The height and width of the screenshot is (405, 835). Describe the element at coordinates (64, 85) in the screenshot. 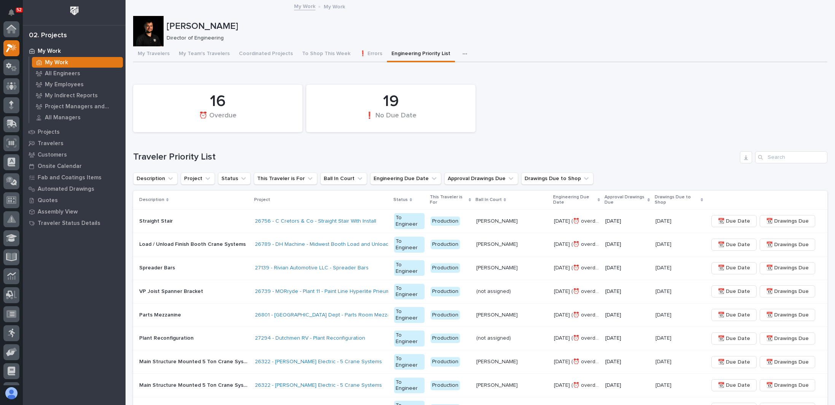

I see `p: My Employees` at that location.